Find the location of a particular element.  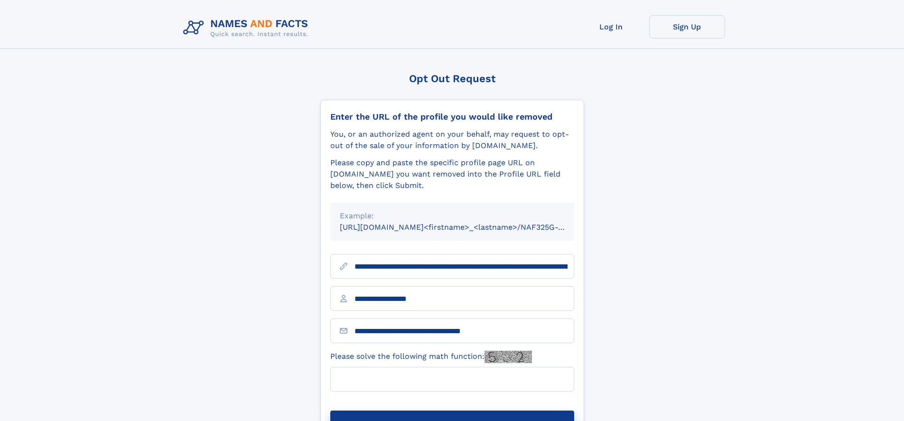

div: Enter the URL of the profile you would like removed is located at coordinates (452, 117).